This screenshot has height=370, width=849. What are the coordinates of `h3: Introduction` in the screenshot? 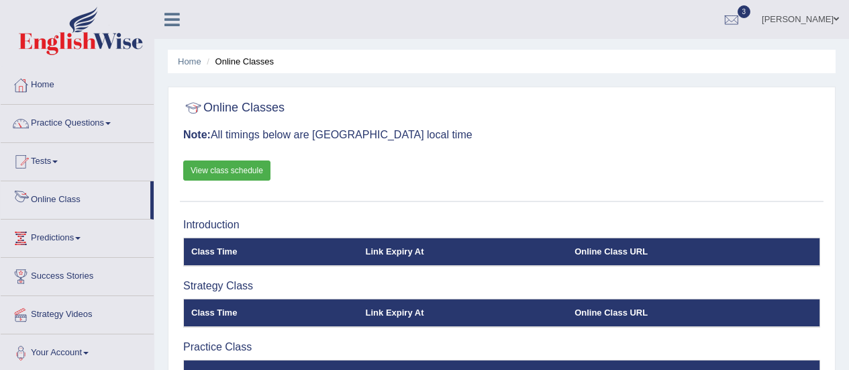 It's located at (501, 225).